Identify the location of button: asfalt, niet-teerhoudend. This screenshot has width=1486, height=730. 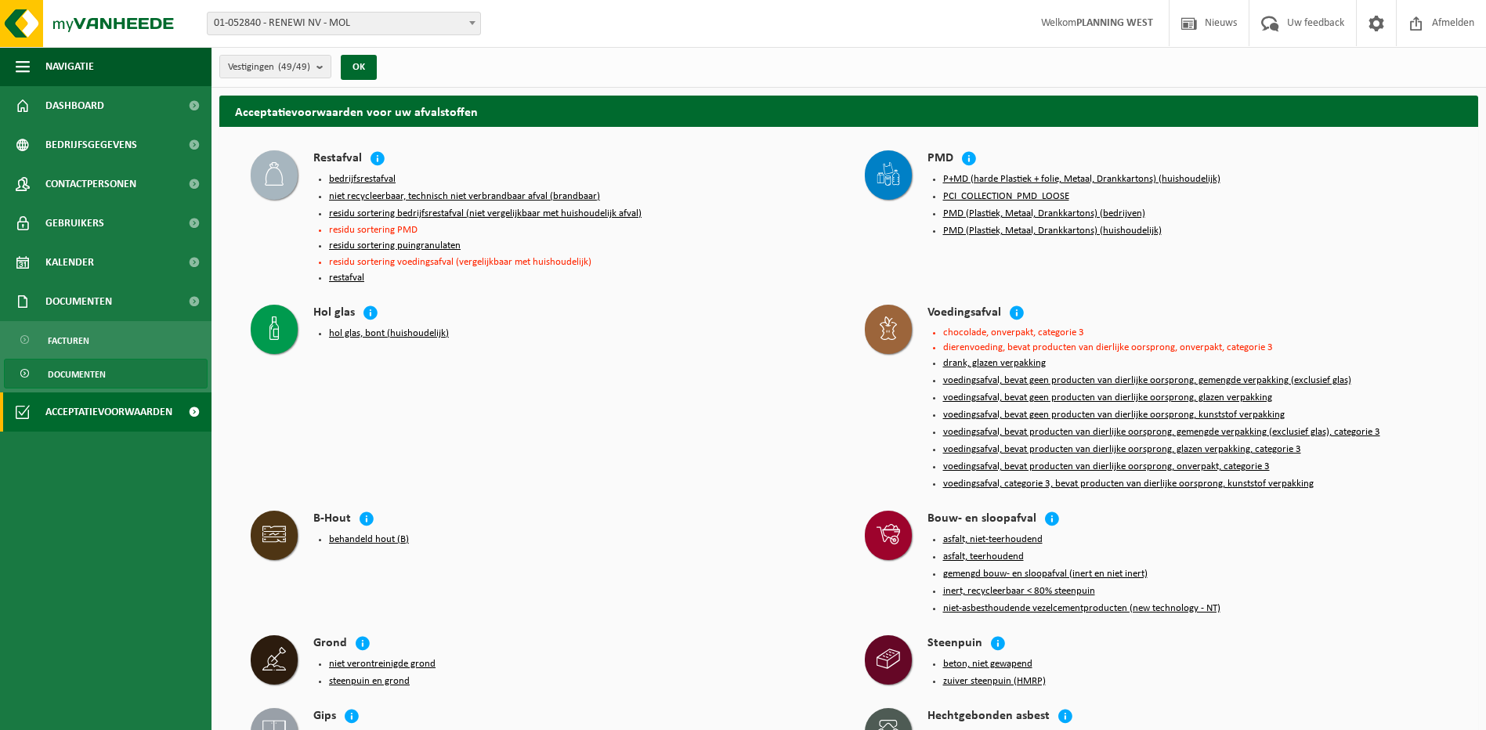
(992, 540).